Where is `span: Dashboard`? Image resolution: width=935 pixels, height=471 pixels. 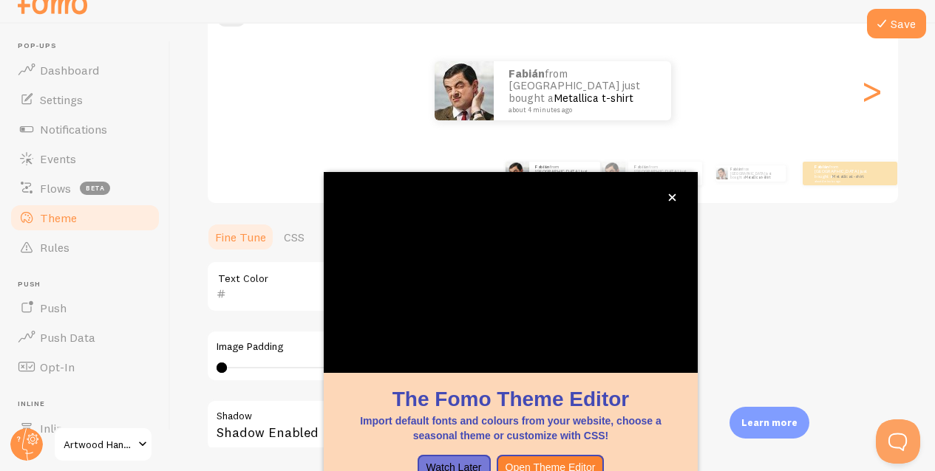 span: Dashboard is located at coordinates (69, 70).